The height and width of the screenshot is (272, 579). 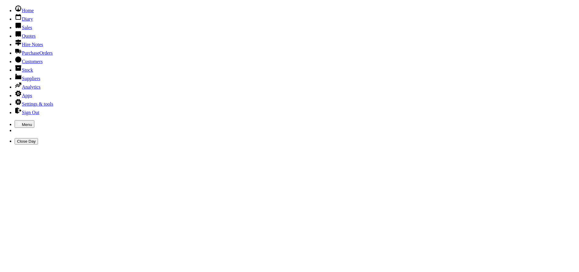 I want to click on a: Quotes, so click(x=25, y=36).